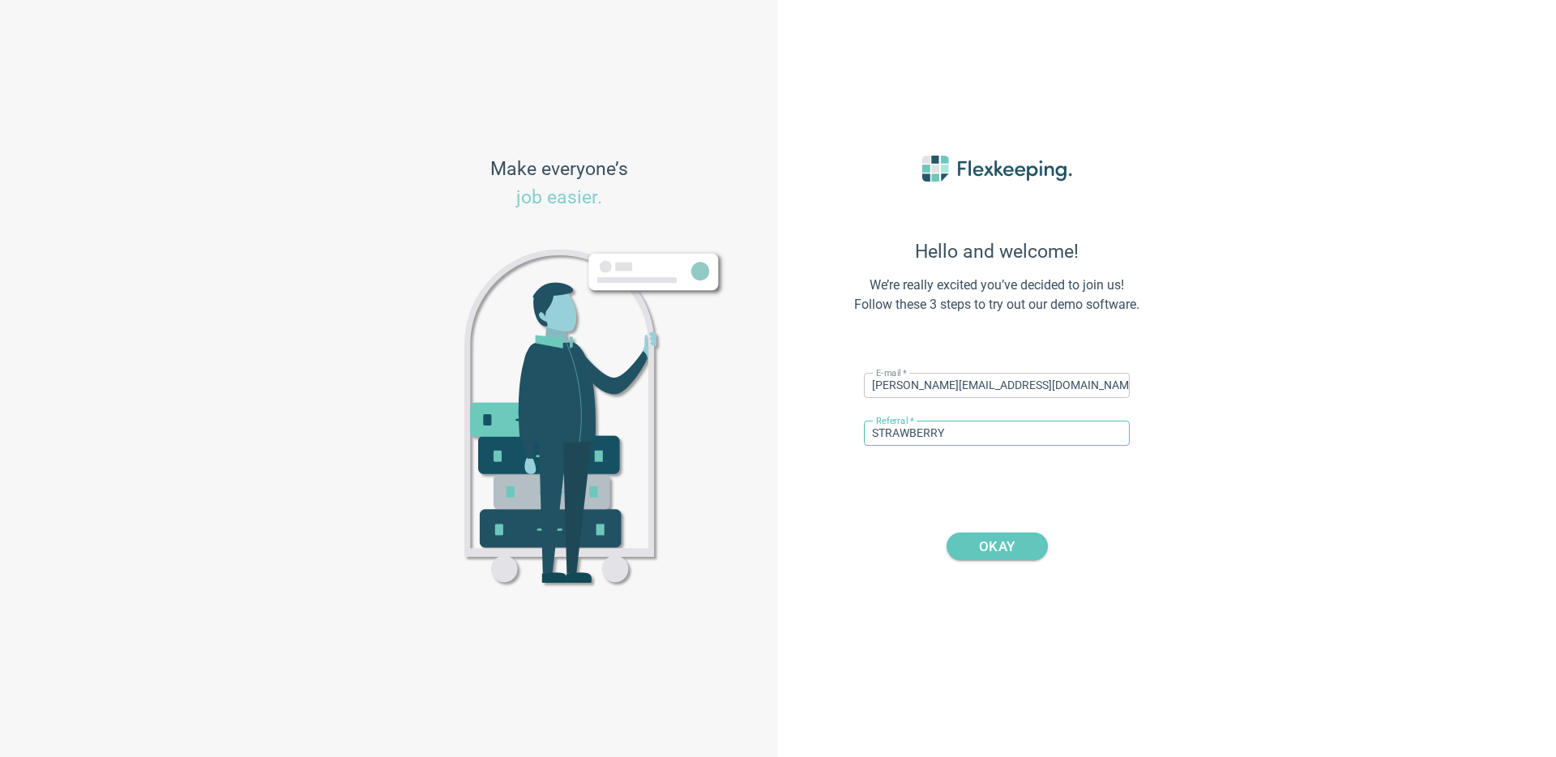  Describe the element at coordinates (559, 197) in the screenshot. I see `span: job easier.` at that location.